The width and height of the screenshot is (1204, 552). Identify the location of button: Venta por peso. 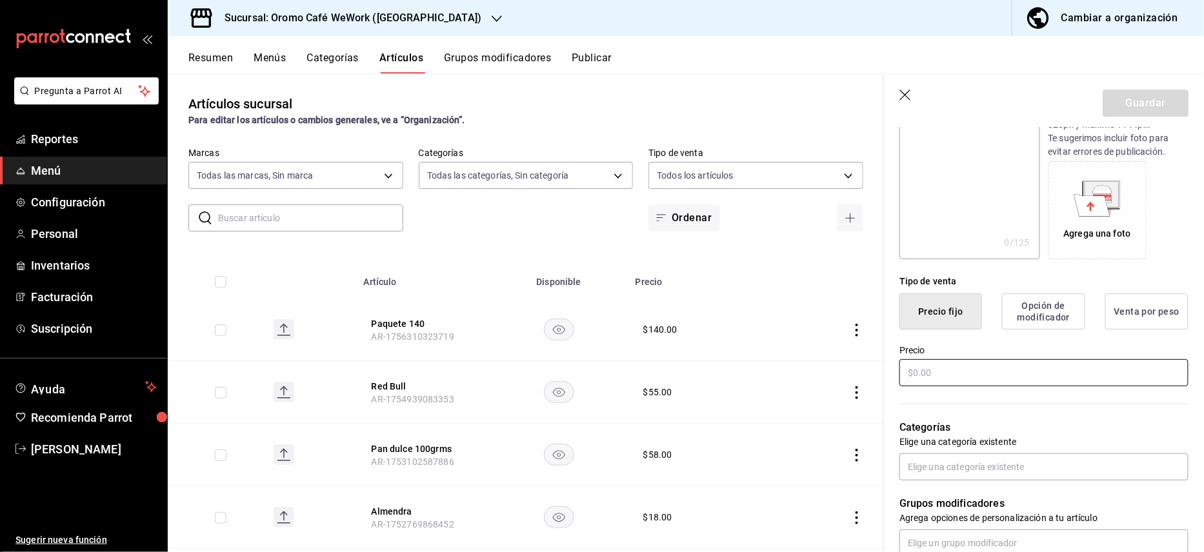
(1146, 312).